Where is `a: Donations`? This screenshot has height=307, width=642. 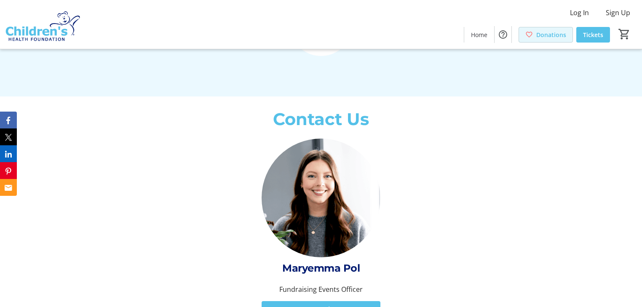 a: Donations is located at coordinates (545, 35).